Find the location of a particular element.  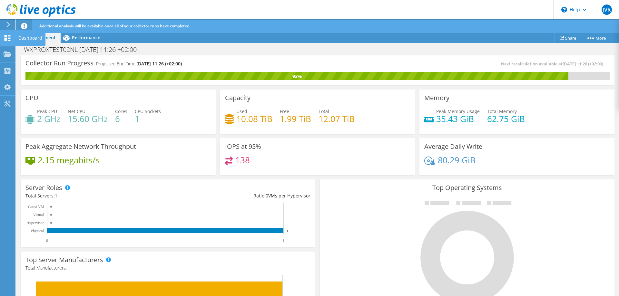

h4: 2 GHz is located at coordinates (49, 119).